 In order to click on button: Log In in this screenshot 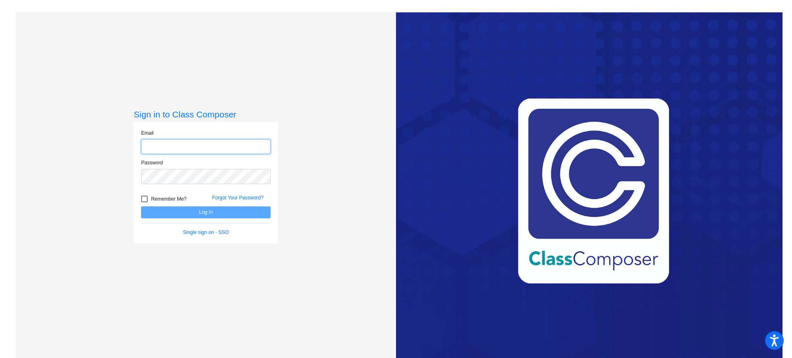, I will do `click(206, 212)`.